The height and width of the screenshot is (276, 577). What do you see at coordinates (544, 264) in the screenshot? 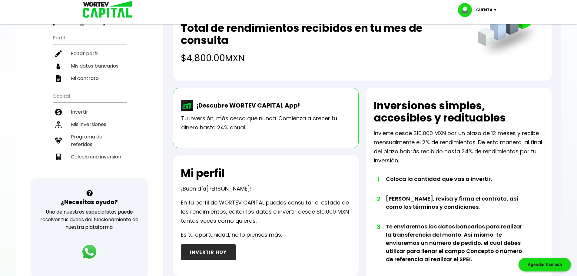
I see `div: Agendar llamada` at bounding box center [544, 264].